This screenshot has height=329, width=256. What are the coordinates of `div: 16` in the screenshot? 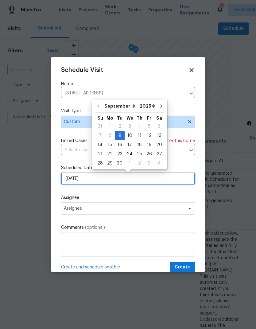 It's located at (120, 145).